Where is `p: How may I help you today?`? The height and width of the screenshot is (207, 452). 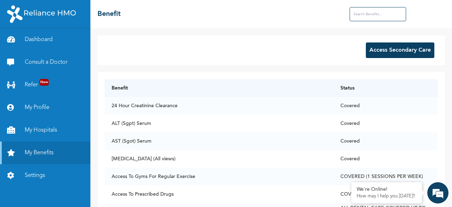 p: How may I help you today? is located at coordinates (387, 196).